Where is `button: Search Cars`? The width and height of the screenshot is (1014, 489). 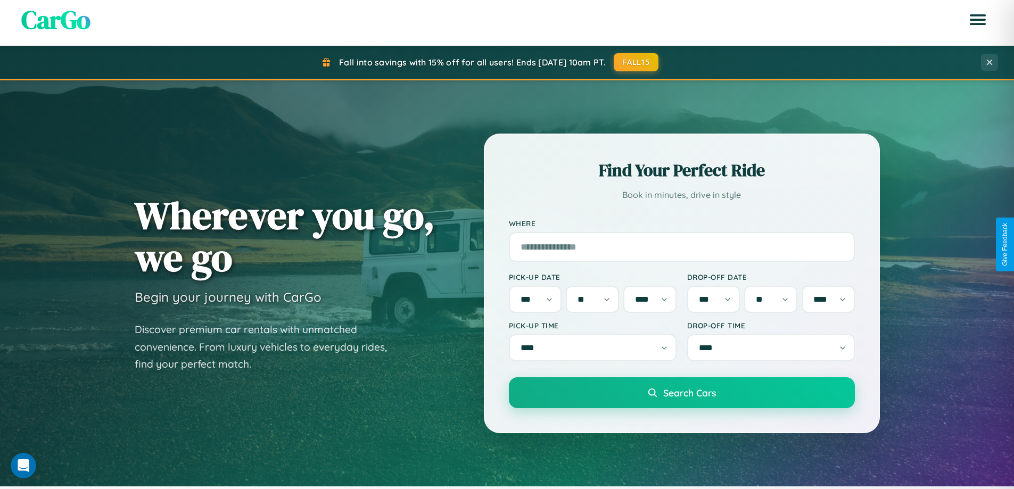 button: Search Cars is located at coordinates (682, 393).